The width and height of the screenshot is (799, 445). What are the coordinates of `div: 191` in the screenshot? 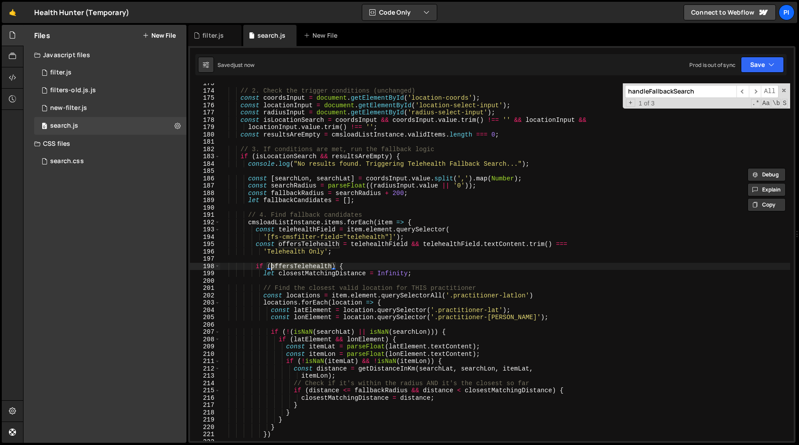 It's located at (205, 215).